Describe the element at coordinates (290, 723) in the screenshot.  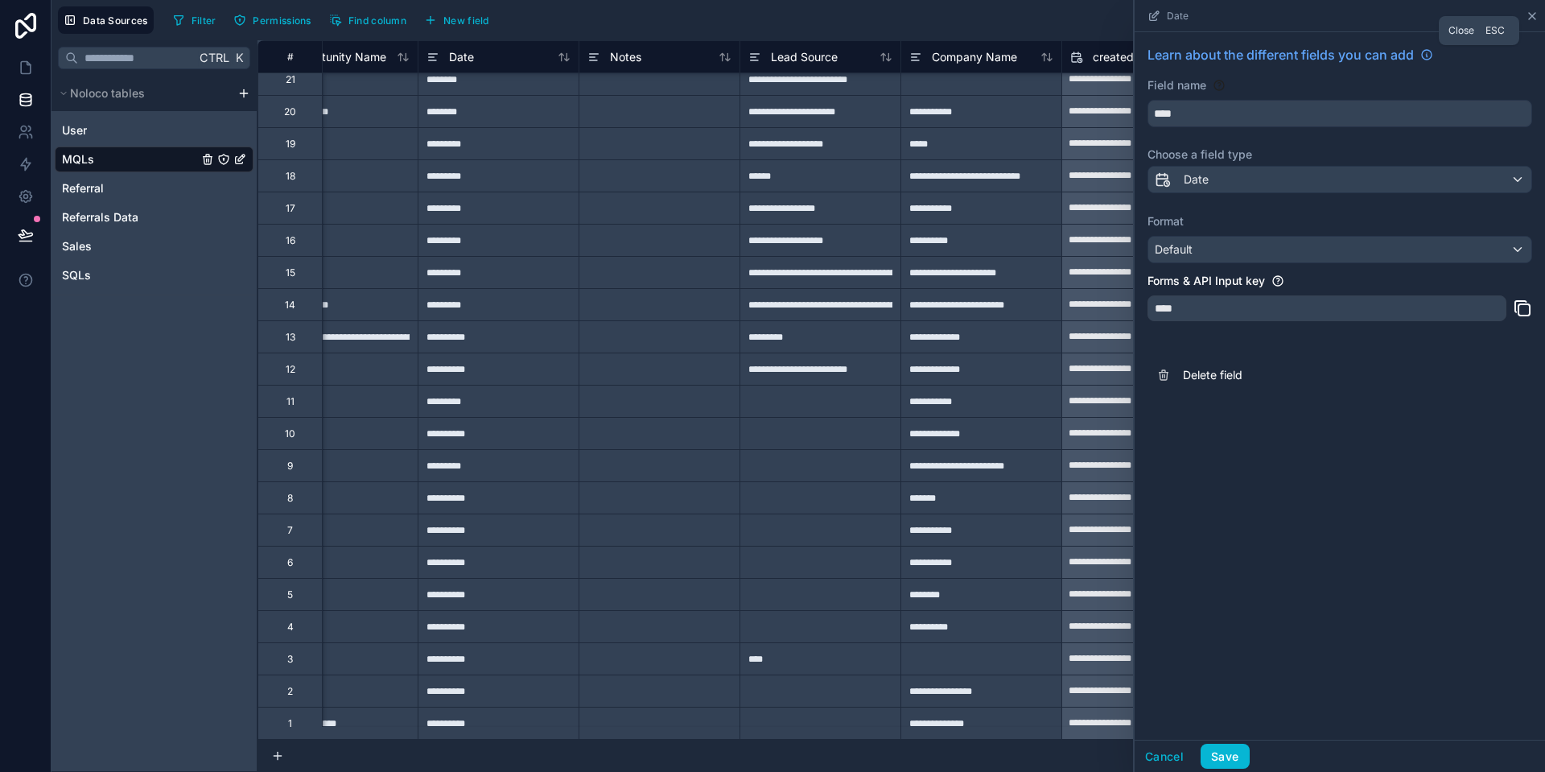
I see `div: 1` at that location.